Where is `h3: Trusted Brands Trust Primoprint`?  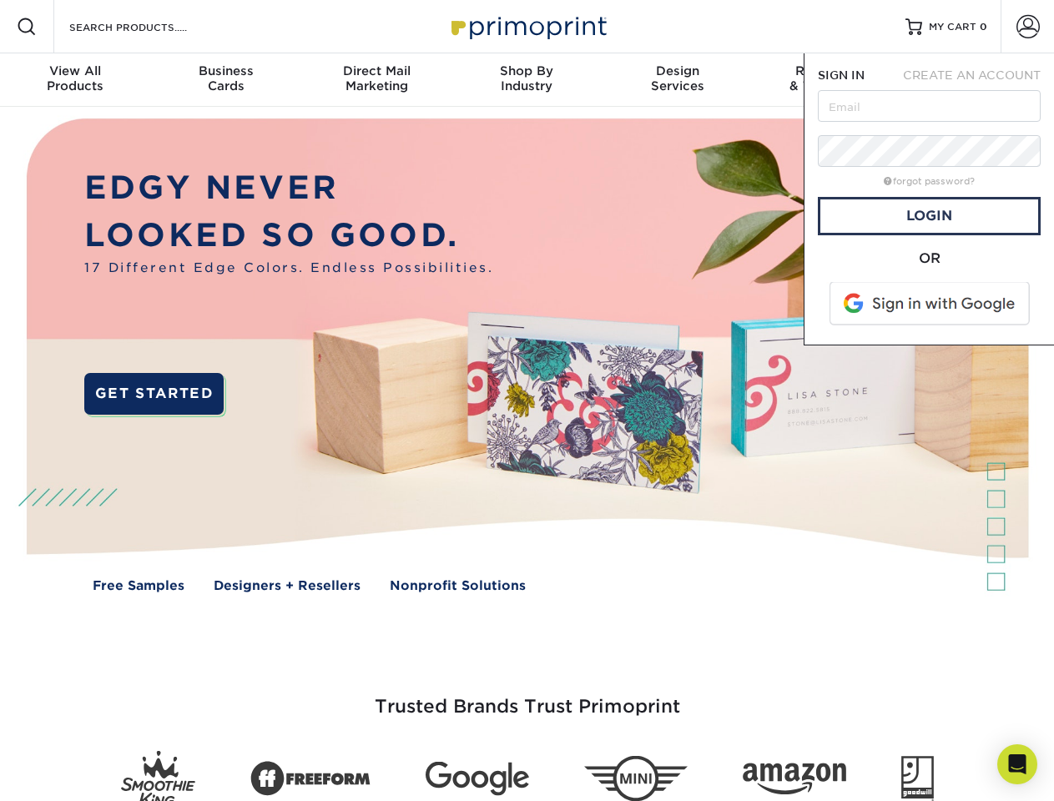
h3: Trusted Brands Trust Primoprint is located at coordinates (528, 697).